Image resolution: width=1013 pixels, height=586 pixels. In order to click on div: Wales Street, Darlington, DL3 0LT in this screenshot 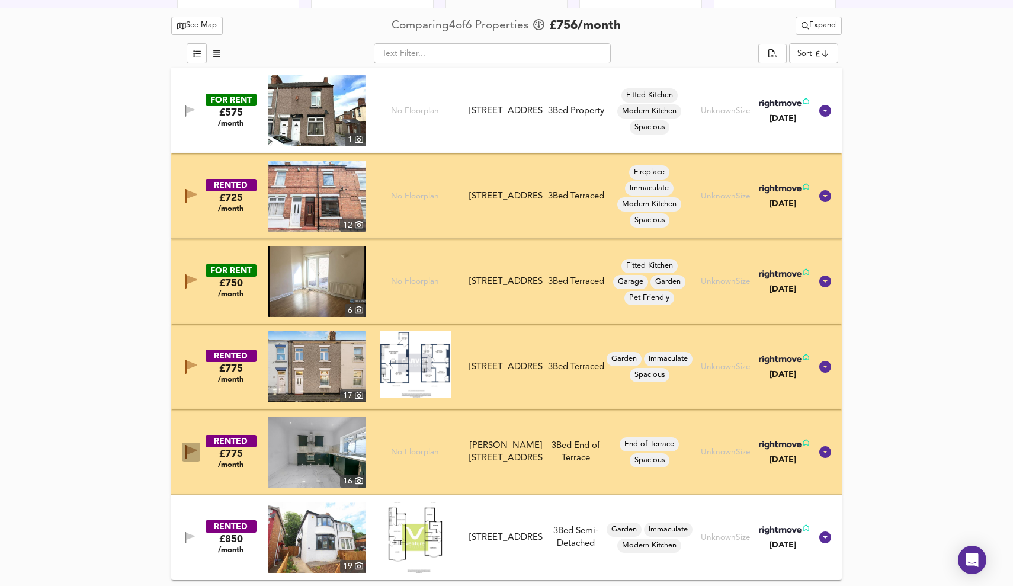, I will do `click(506, 281)`.